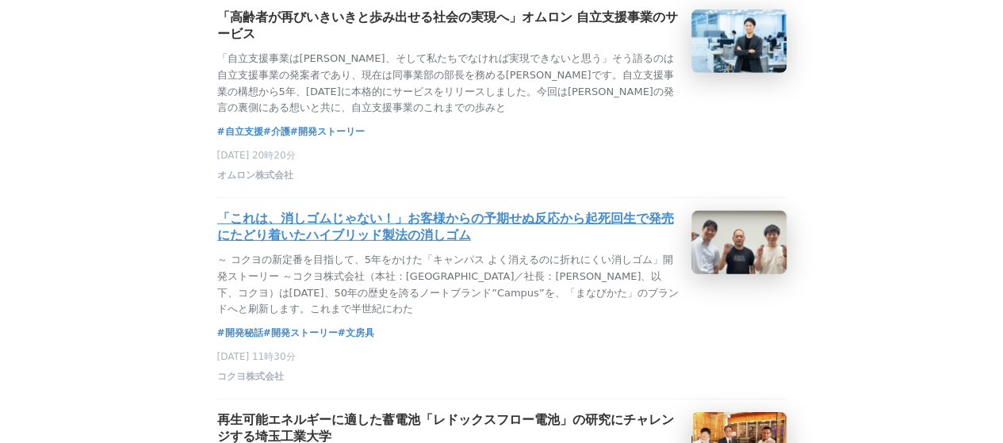  I want to click on a: #開発秘話, so click(240, 333).